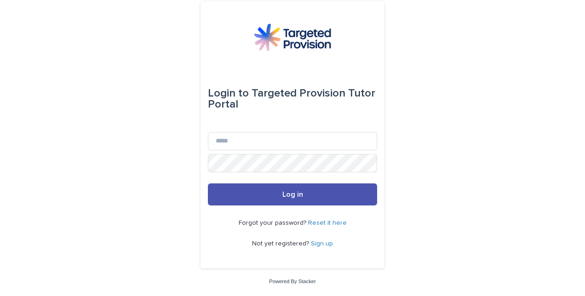 This screenshot has height=296, width=585. Describe the element at coordinates (327, 223) in the screenshot. I see `a: Reset it here` at that location.